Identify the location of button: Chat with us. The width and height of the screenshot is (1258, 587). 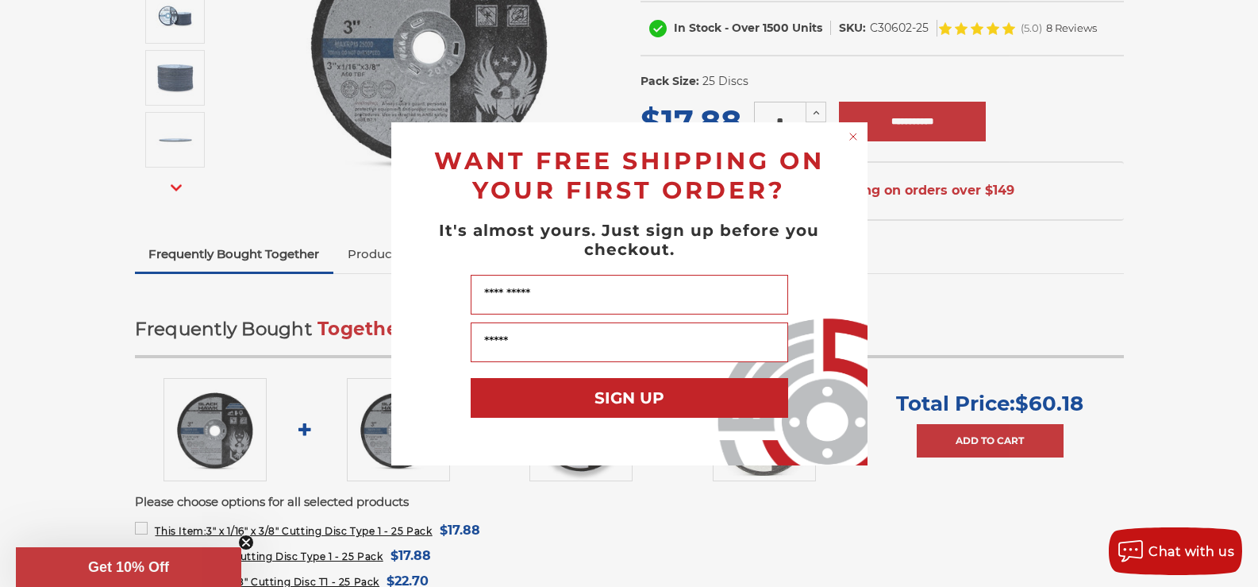
(1175, 551).